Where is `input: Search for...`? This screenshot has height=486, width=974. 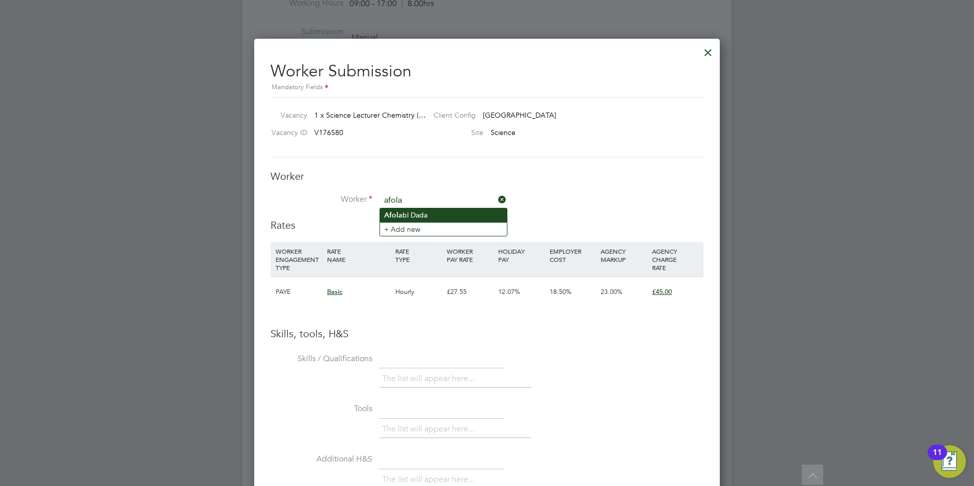 input: Search for... is located at coordinates (443, 201).